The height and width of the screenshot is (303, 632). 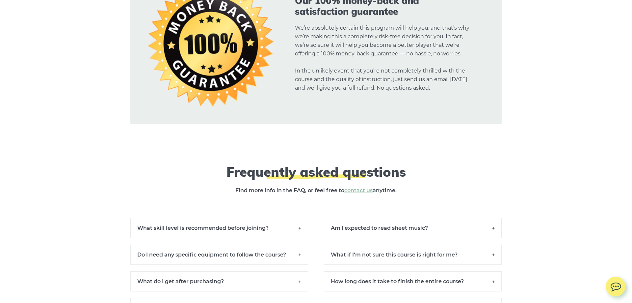 What do you see at coordinates (219, 254) in the screenshot?
I see `h6: Do I need any specific equipment to follow the course?` at bounding box center [219, 254].